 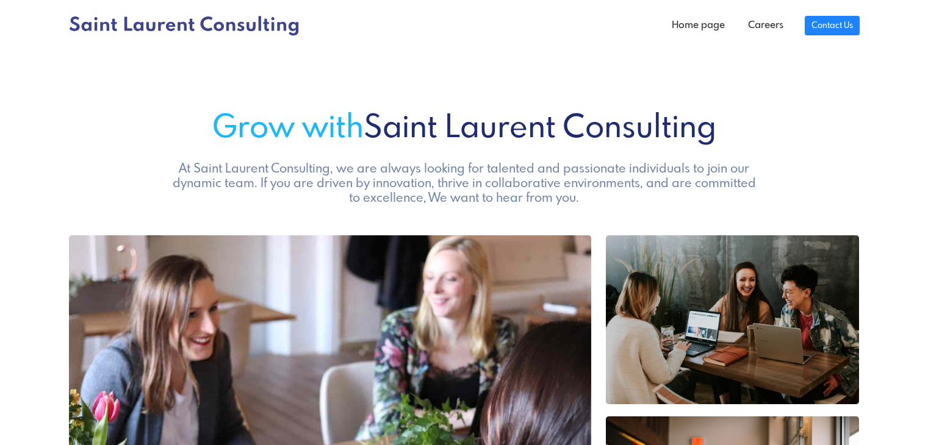 I want to click on span: Grow with, so click(x=288, y=129).